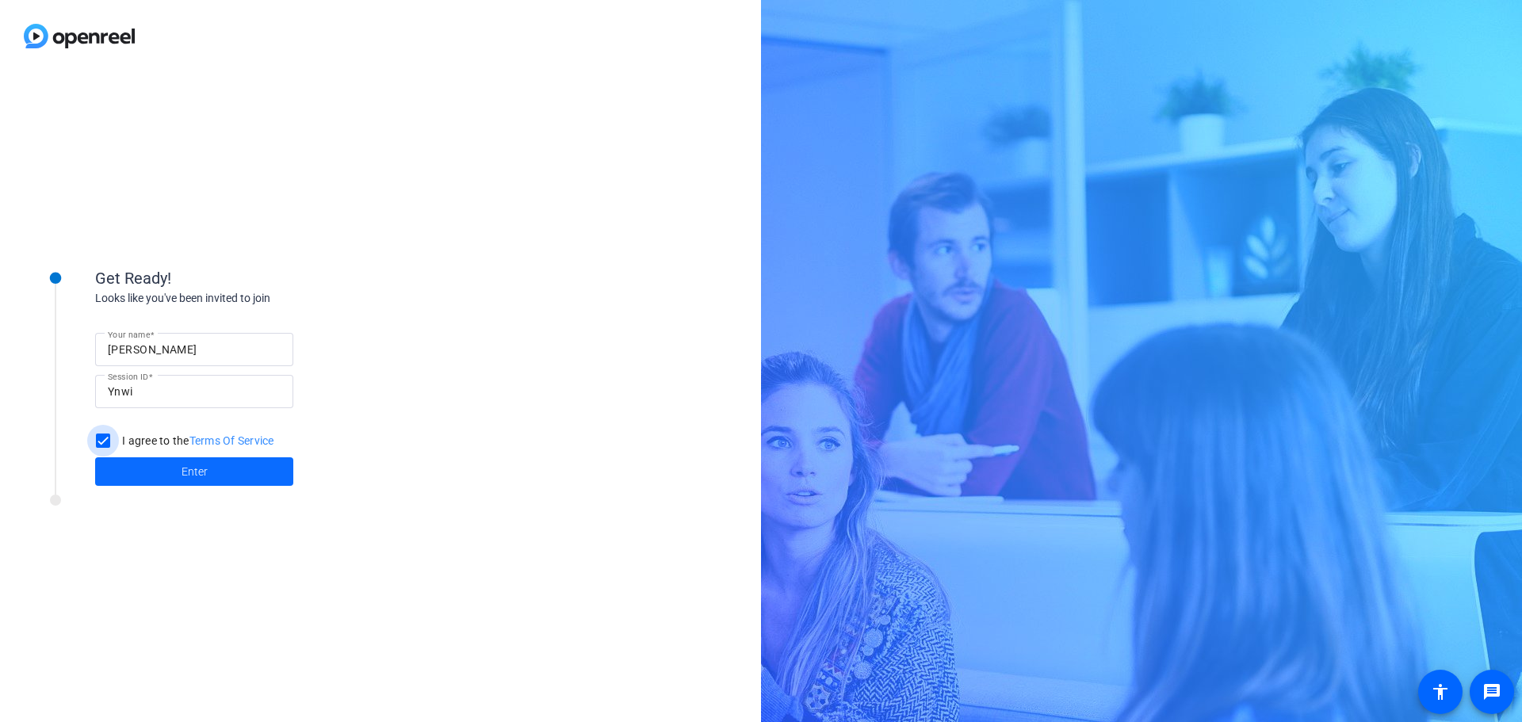 This screenshot has height=722, width=1522. What do you see at coordinates (128, 377) in the screenshot?
I see `mat-label: Session ID` at bounding box center [128, 377].